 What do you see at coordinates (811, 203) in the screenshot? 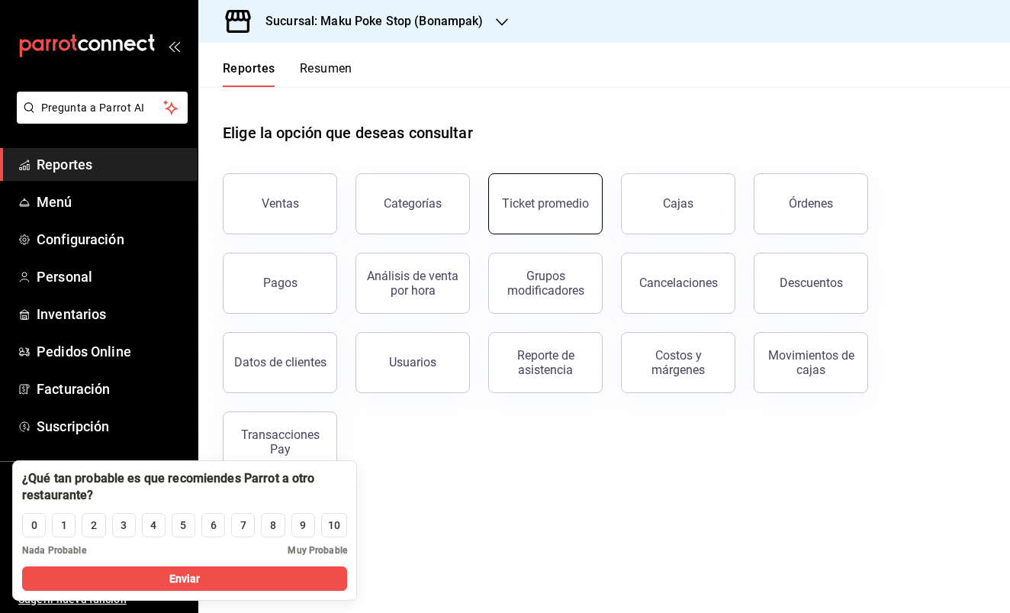
I see `div: Órdenes` at bounding box center [811, 203].